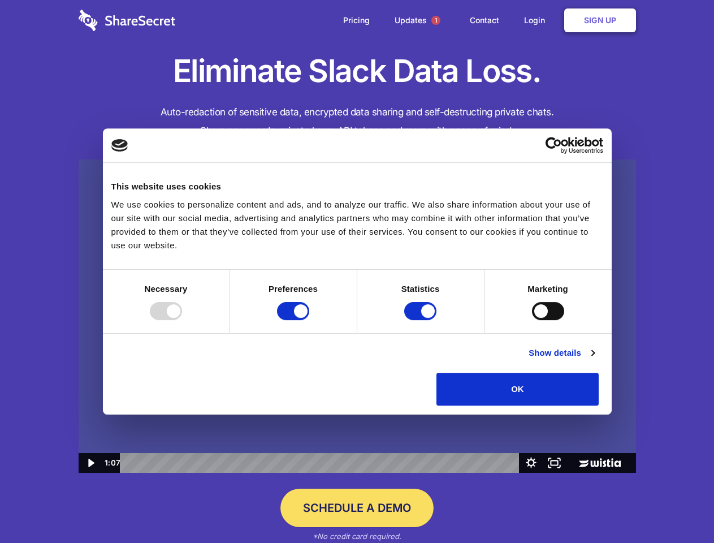 The image size is (714, 543). I want to click on em: *No credit card required., so click(357, 536).